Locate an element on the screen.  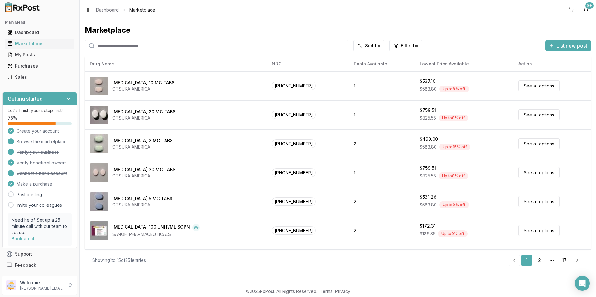
a: 1 is located at coordinates (527, 261).